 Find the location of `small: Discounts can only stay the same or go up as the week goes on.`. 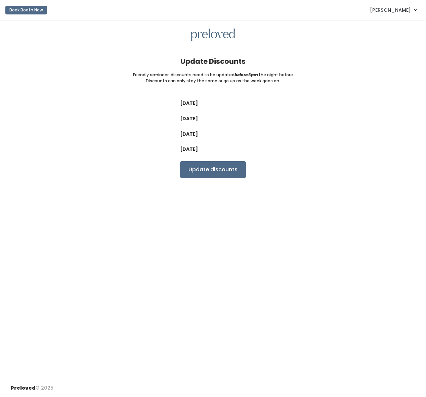

small: Discounts can only stay the same or go up as the week goes on. is located at coordinates (213, 81).